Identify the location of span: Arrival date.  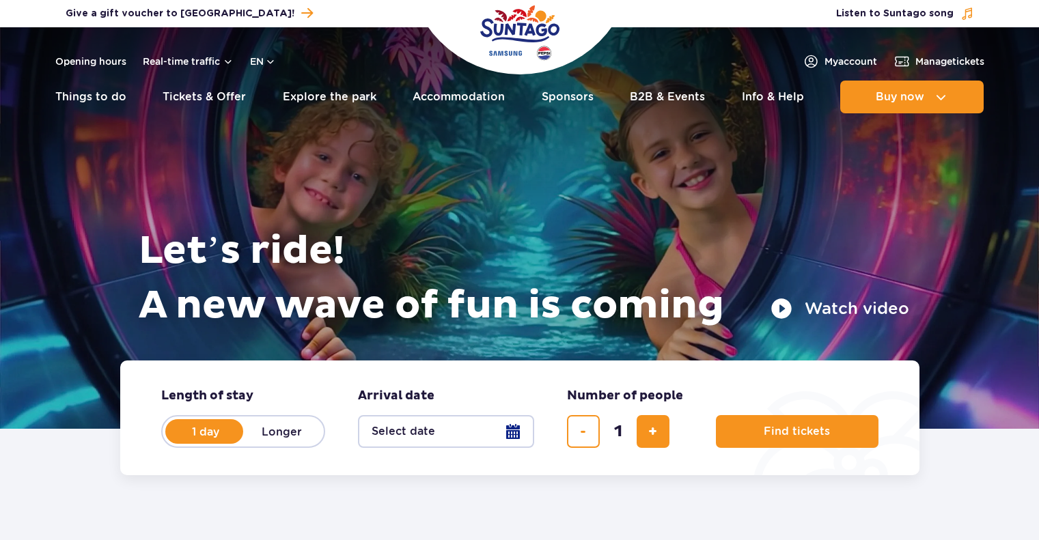
(396, 396).